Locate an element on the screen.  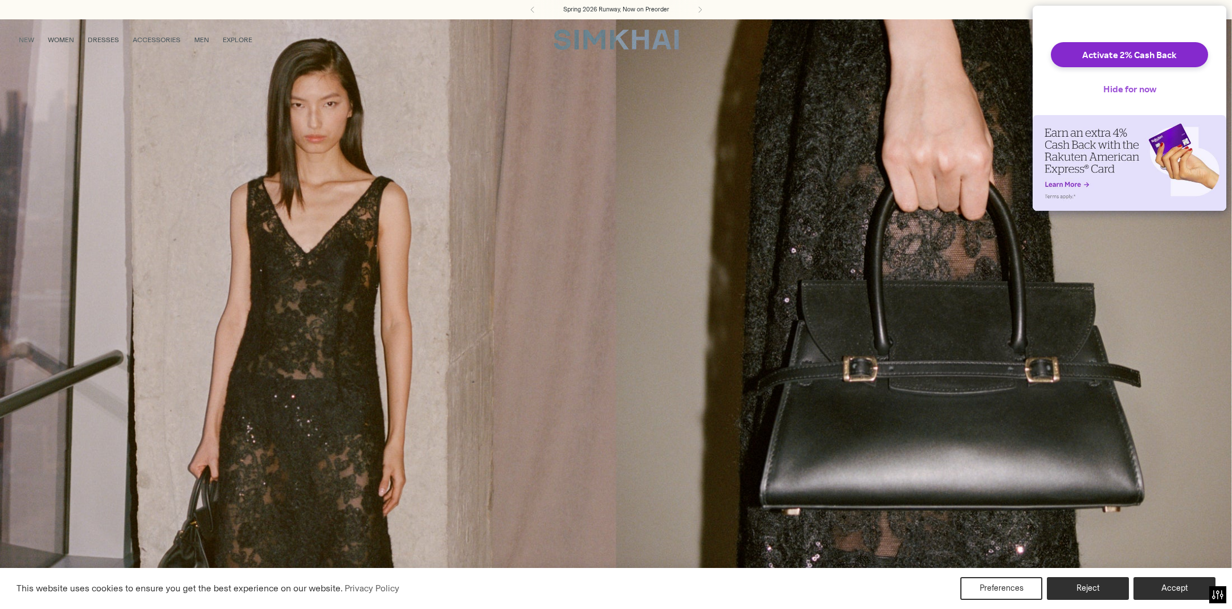
a: MEN is located at coordinates (202, 40).